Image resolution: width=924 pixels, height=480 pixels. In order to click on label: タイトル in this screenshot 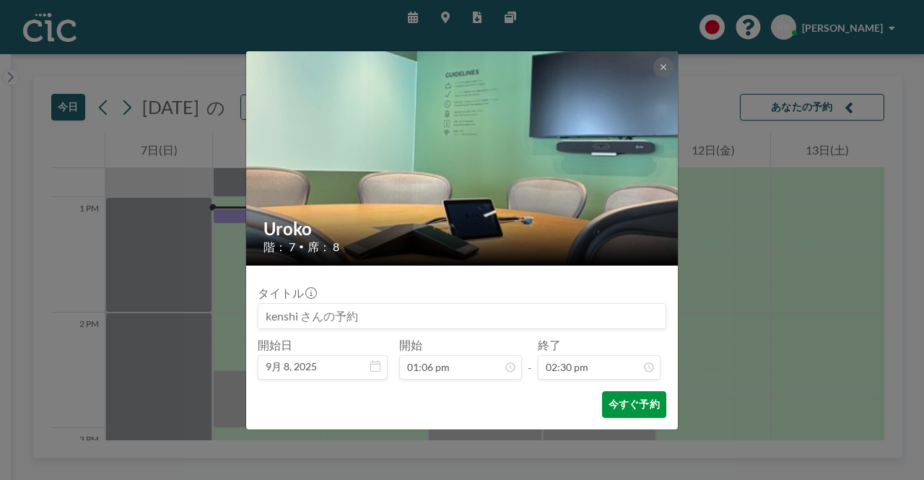, I will do `click(287, 293)`.